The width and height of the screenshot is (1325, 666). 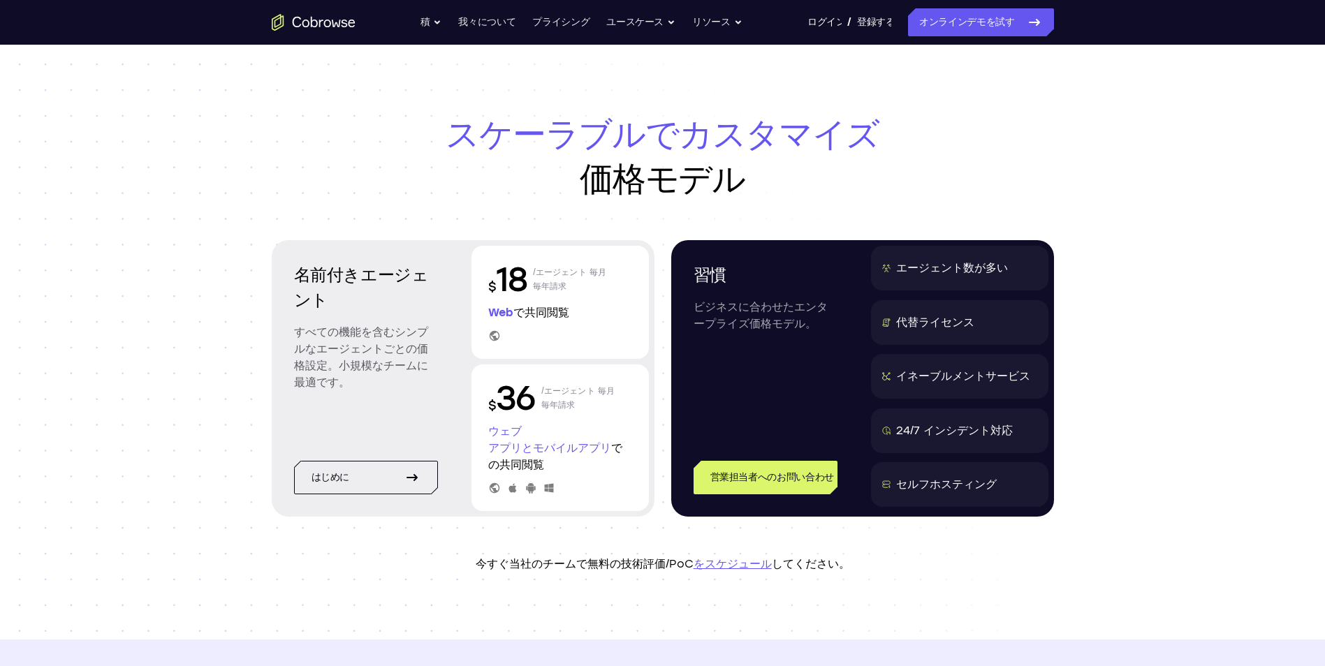 I want to click on p: ビジネスに合わせたエンタープライズ価格モデル。, so click(x=765, y=316).